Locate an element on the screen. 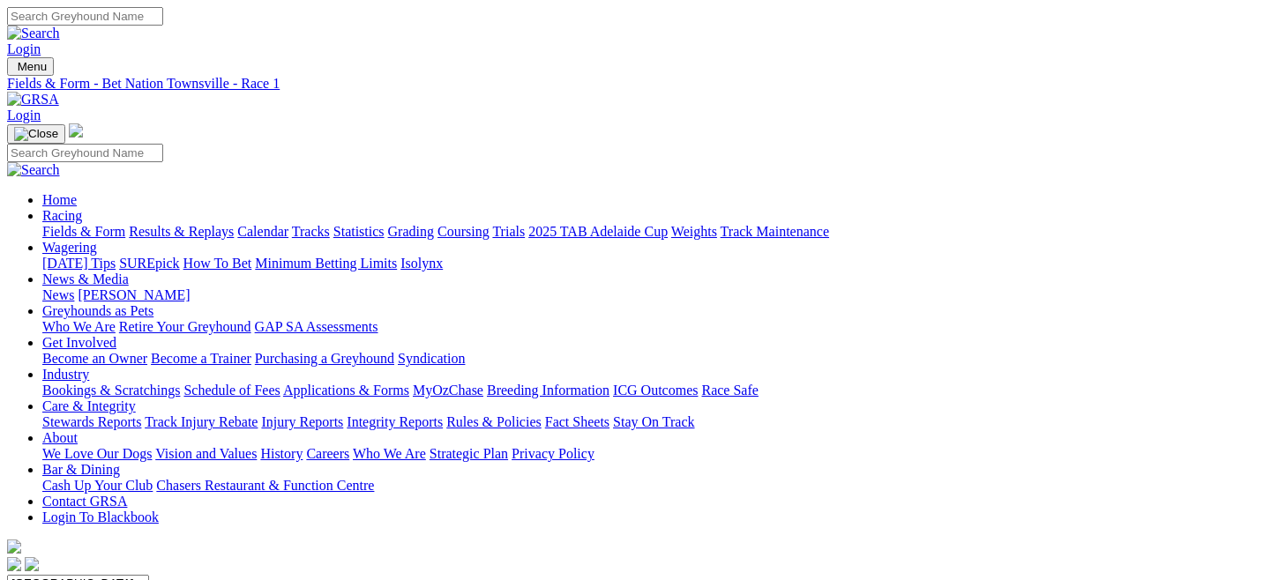 The height and width of the screenshot is (580, 1271). a: Weights is located at coordinates (694, 231).